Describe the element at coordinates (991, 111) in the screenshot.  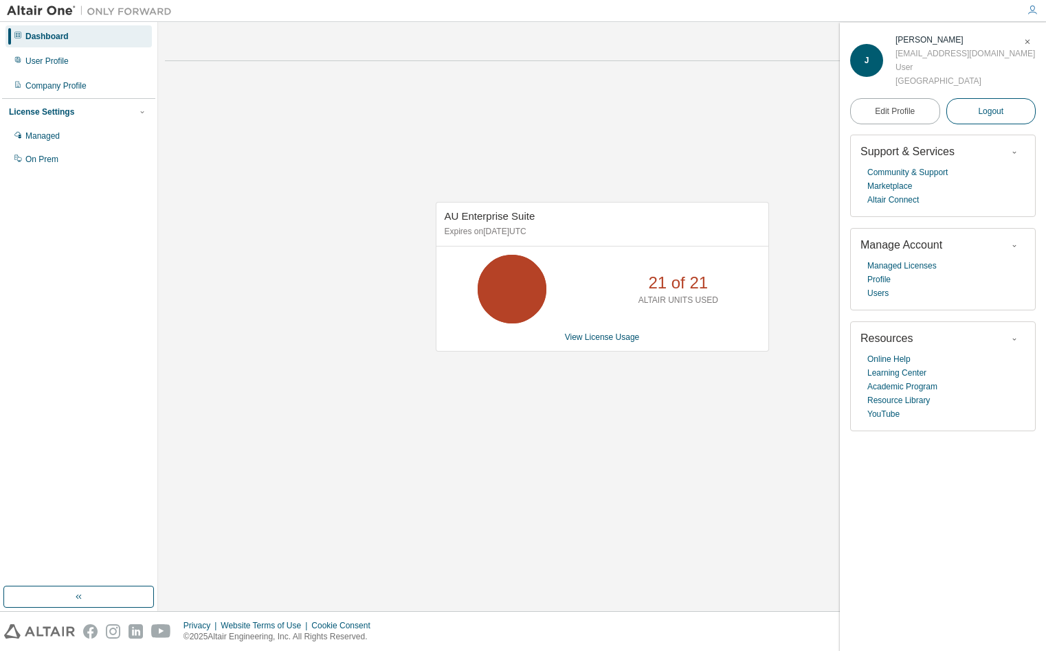
I see `button: Logout` at that location.